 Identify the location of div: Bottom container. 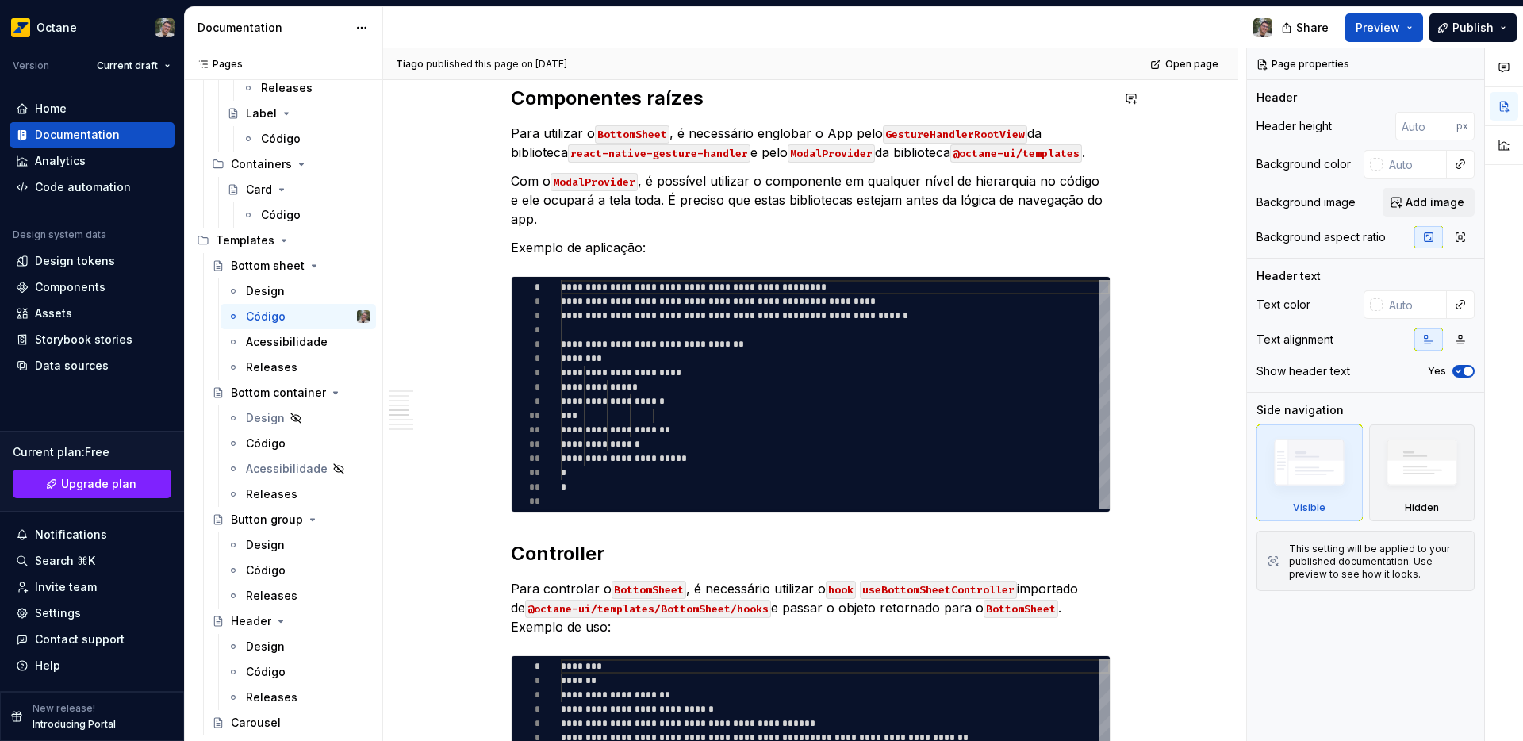
(278, 393).